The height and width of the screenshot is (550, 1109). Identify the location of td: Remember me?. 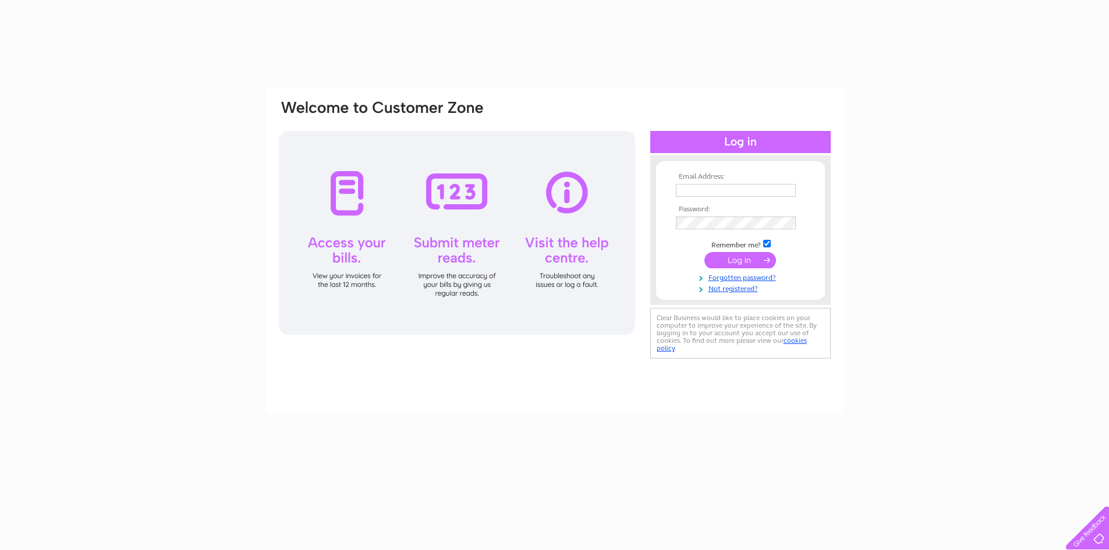
(740, 244).